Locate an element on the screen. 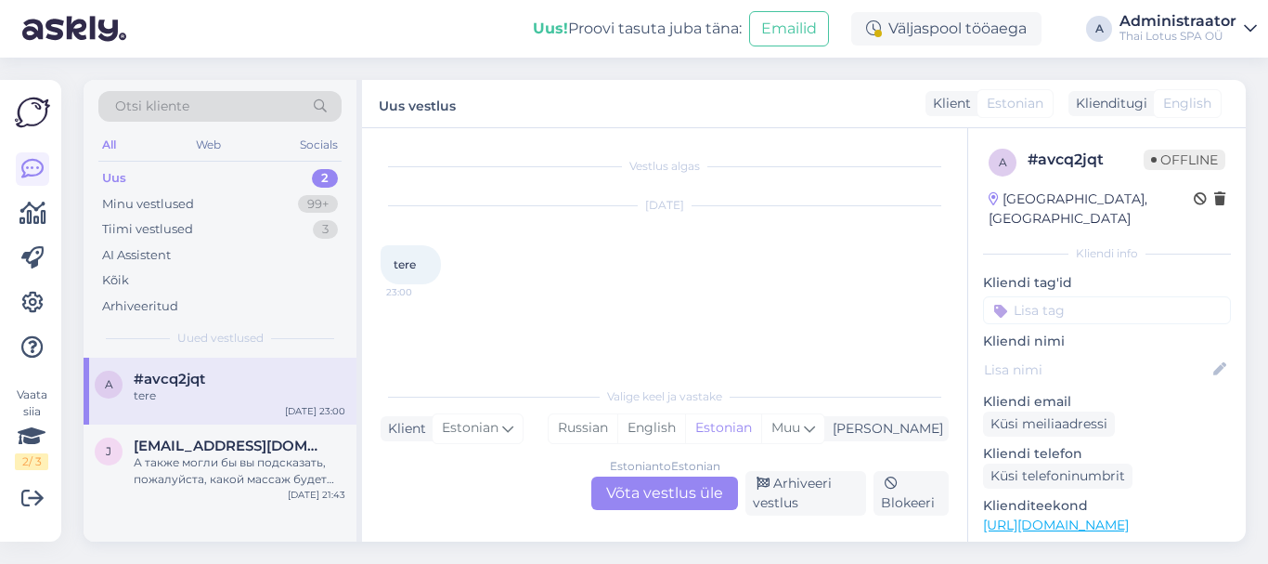 This screenshot has width=1268, height=564. span: Muu is located at coordinates (786, 427).